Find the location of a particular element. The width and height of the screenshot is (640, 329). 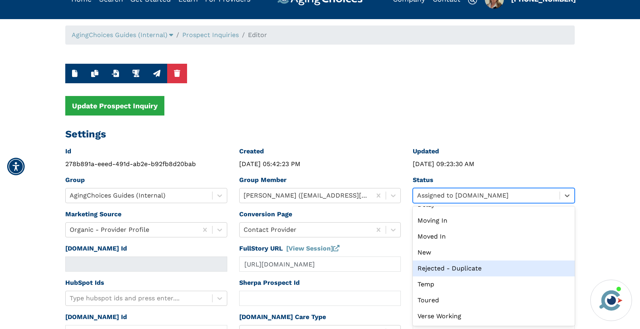

button: Update Prospect Inquiry is located at coordinates (115, 105).